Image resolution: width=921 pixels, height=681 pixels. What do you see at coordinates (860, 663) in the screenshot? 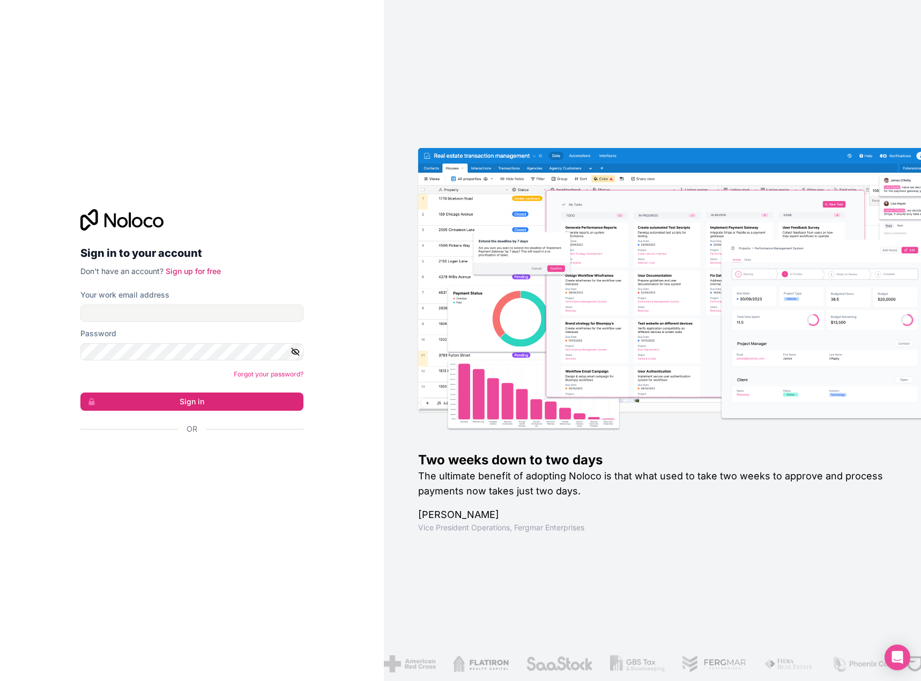
I see `img: /assets/phoenix-BREaitsQ.png` at bounding box center [860, 663].